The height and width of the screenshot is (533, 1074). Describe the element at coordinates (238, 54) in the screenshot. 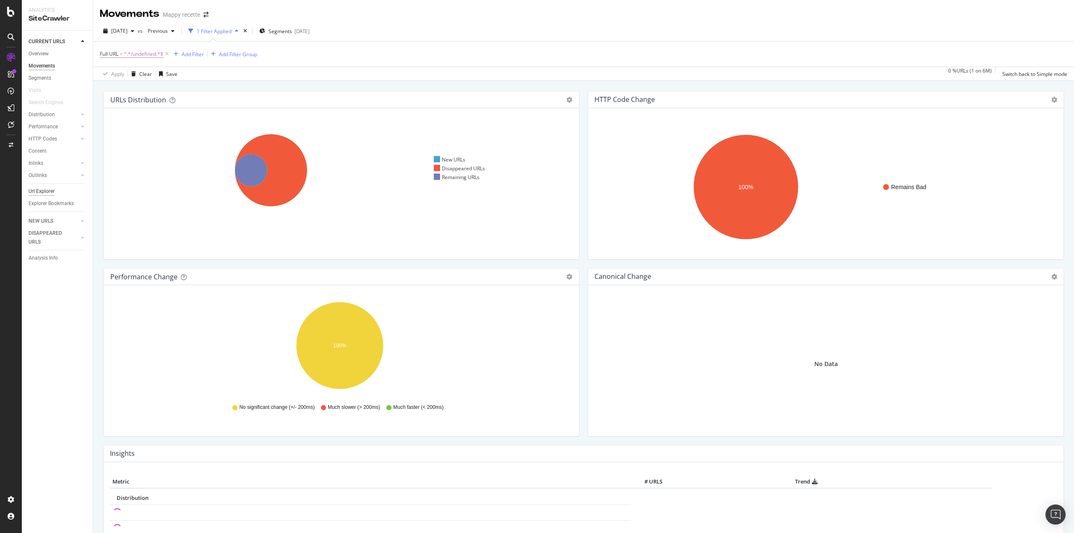

I see `div: Add Filter Group` at that location.